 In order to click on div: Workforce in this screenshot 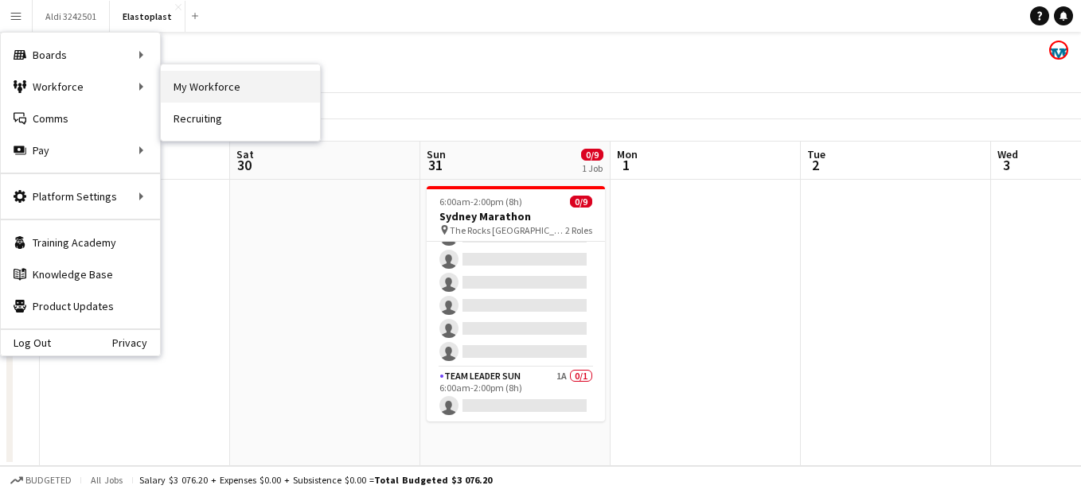, I will do `click(80, 87)`.